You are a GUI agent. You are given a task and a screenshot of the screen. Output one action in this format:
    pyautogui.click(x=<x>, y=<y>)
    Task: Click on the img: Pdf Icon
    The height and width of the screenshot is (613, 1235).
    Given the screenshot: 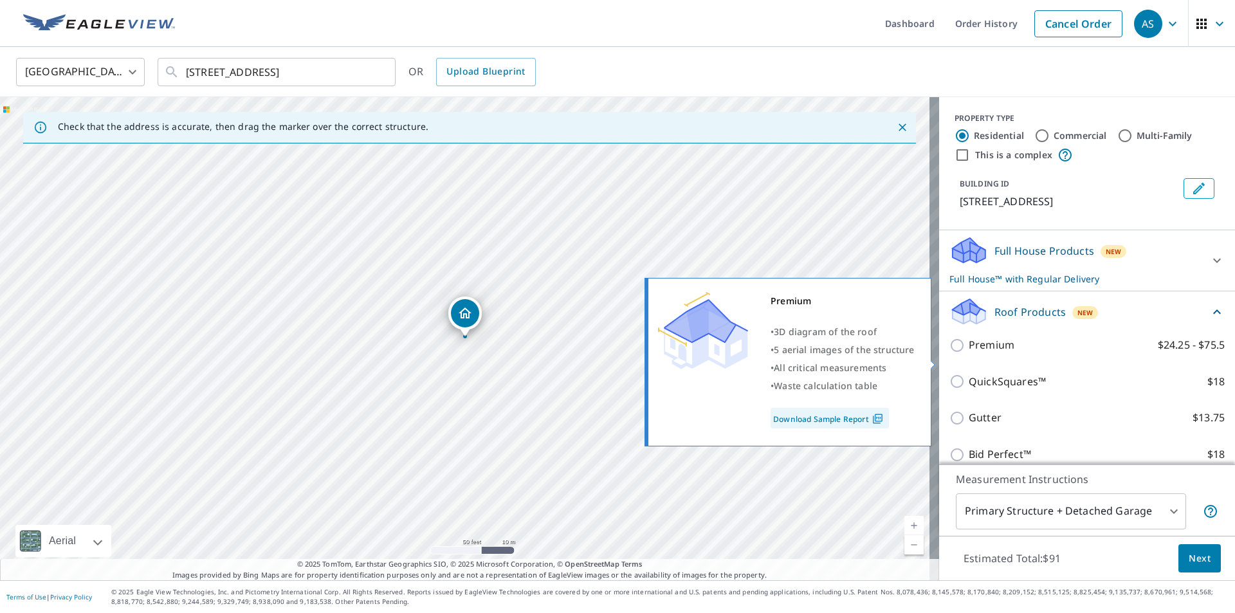 What is the action you would take?
    pyautogui.click(x=877, y=419)
    